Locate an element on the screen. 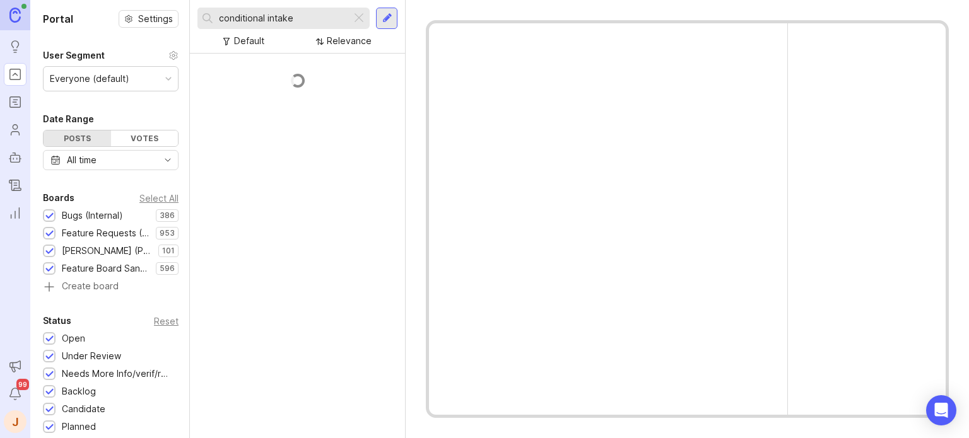 The height and width of the screenshot is (438, 969). span: Settings is located at coordinates (155, 19).